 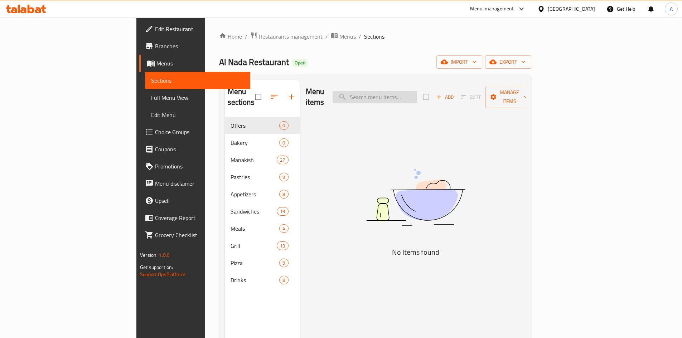 What do you see at coordinates (492, 9) in the screenshot?
I see `div: Menu-management` at bounding box center [492, 9].